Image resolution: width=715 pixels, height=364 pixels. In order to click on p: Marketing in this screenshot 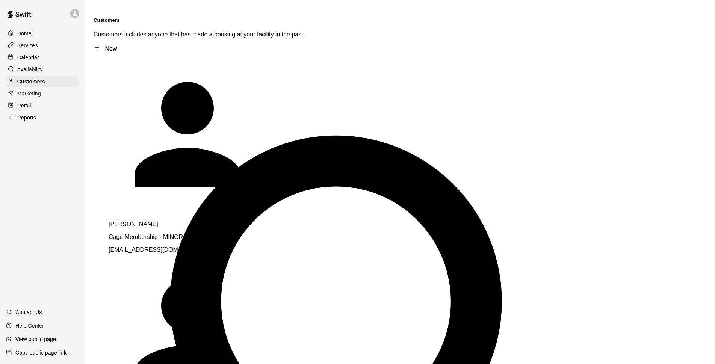, I will do `click(29, 94)`.